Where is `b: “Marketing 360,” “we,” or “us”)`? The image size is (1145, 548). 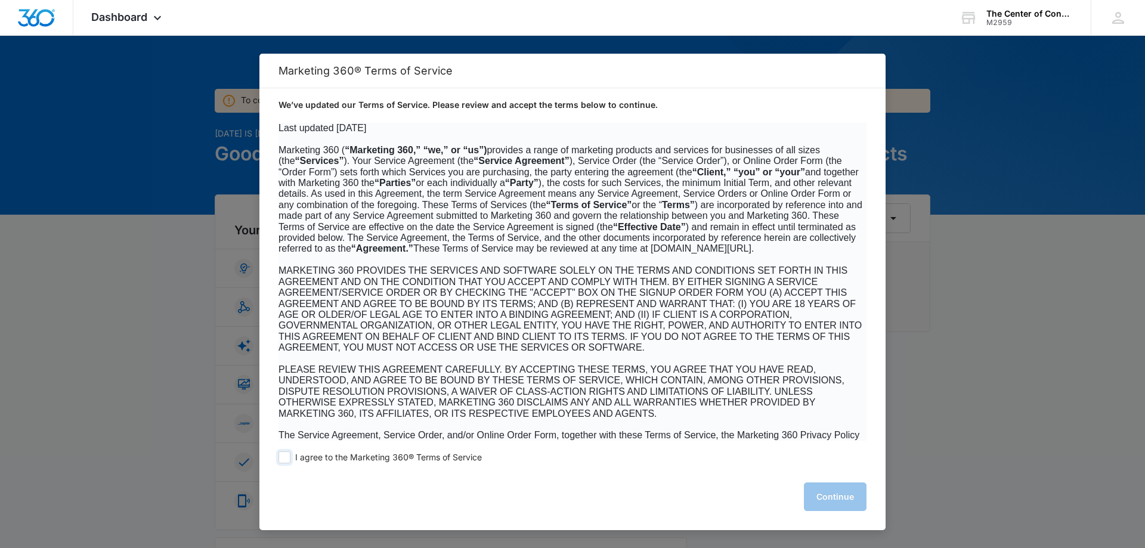
b: “Marketing 360,” “we,” or “us”) is located at coordinates (416, 150).